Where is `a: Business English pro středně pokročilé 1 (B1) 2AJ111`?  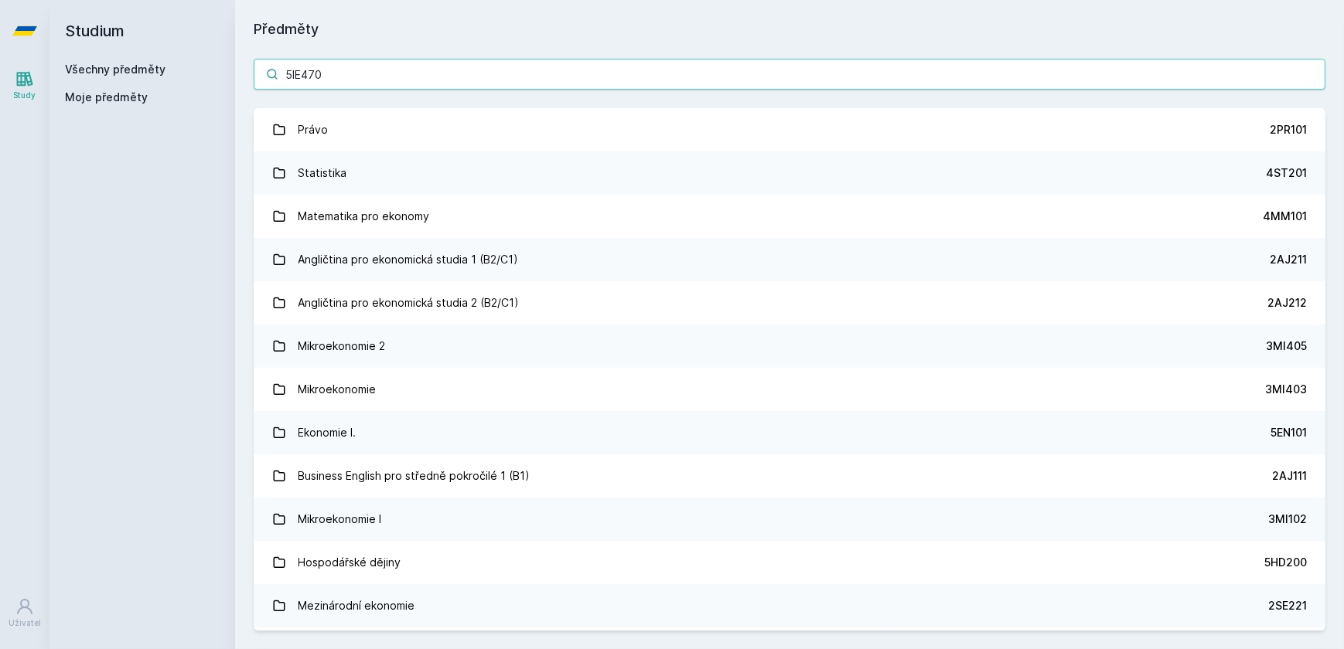
a: Business English pro středně pokročilé 1 (B1) 2AJ111 is located at coordinates (789, 476).